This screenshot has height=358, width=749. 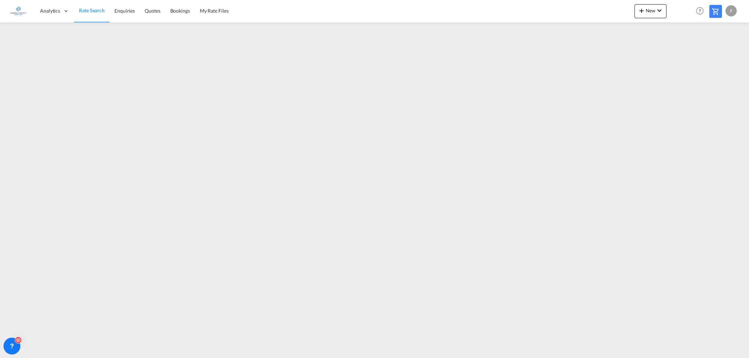 What do you see at coordinates (701, 11) in the screenshot?
I see `div: Help` at bounding box center [701, 11].